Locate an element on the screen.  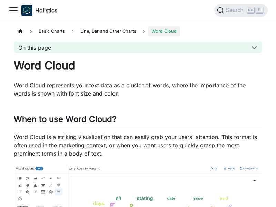
span: Line, Bar and Other Charts is located at coordinates (108, 31).